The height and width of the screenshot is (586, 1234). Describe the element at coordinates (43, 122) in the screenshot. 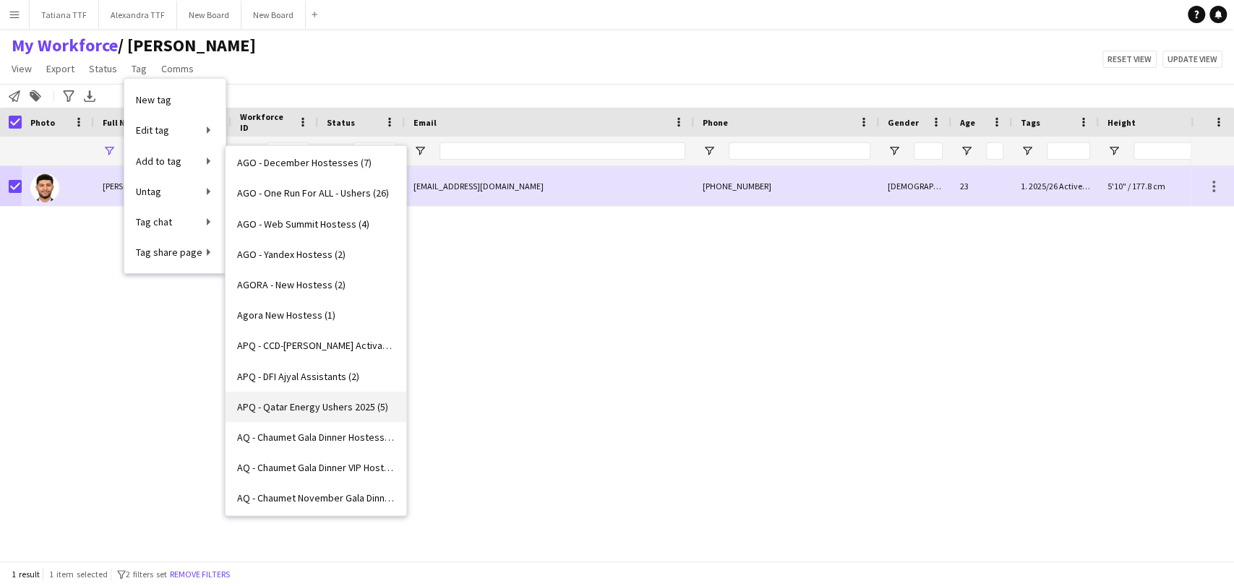

I see `span: Photo` at that location.